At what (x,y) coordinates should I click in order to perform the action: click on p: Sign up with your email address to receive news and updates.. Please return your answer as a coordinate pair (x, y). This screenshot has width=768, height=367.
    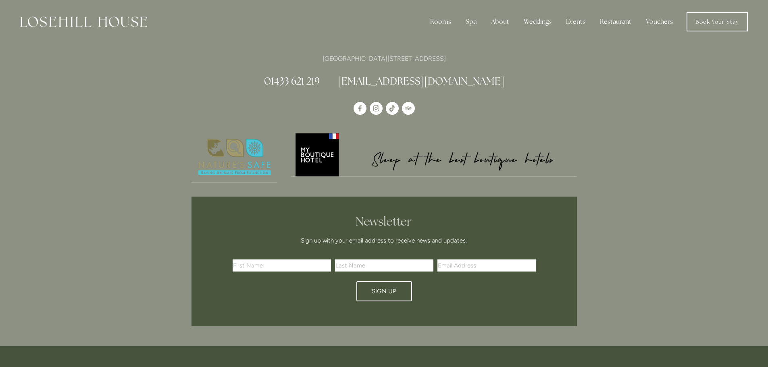
    Looking at the image, I should click on (384, 241).